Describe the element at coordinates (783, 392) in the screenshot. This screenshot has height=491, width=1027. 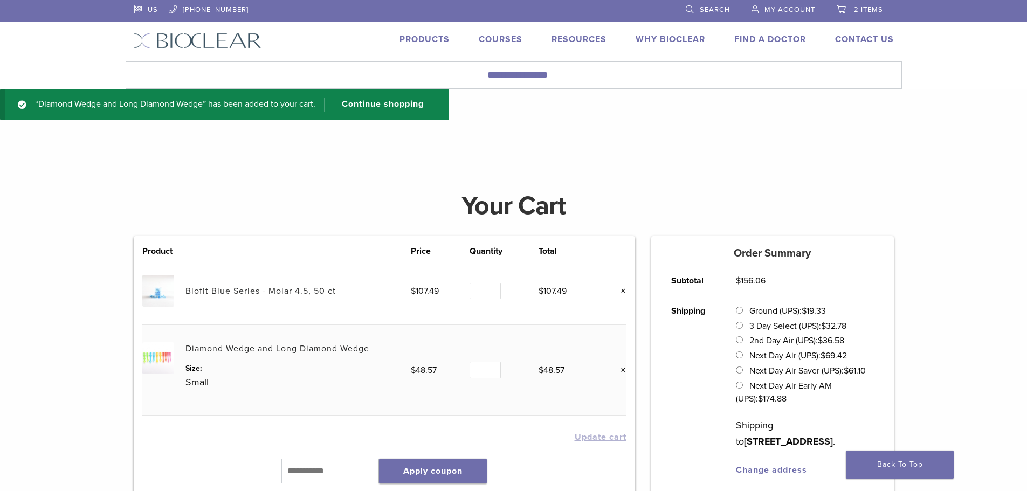
I see `label: Next Day Air Early AM (UPS):` at that location.